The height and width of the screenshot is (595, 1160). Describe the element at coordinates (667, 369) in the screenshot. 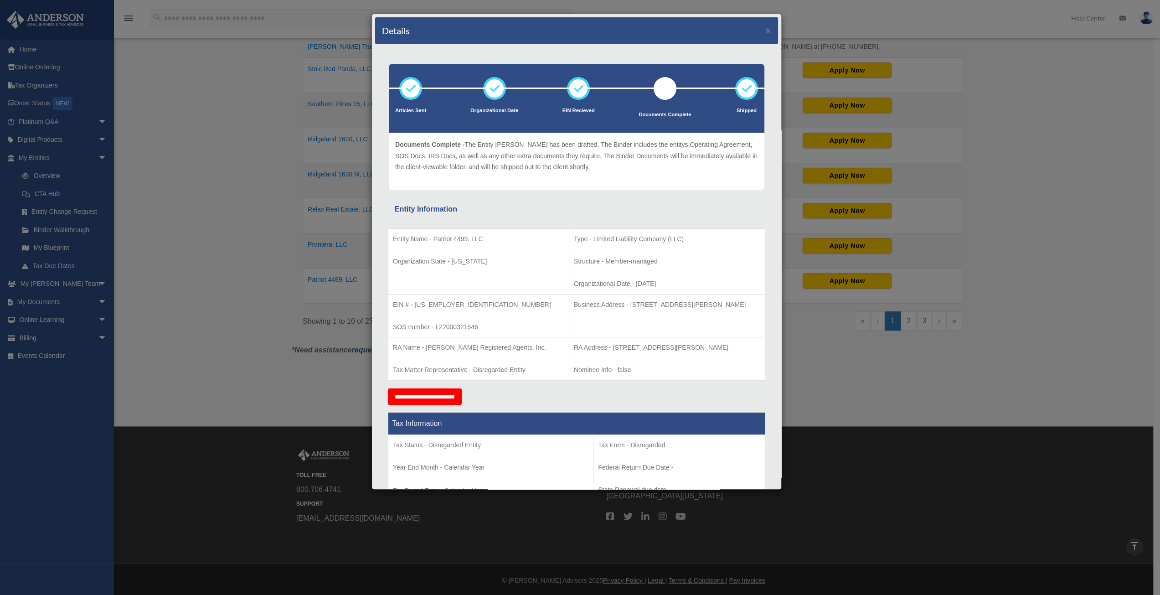

I see `p: Nominee Info - false` at that location.